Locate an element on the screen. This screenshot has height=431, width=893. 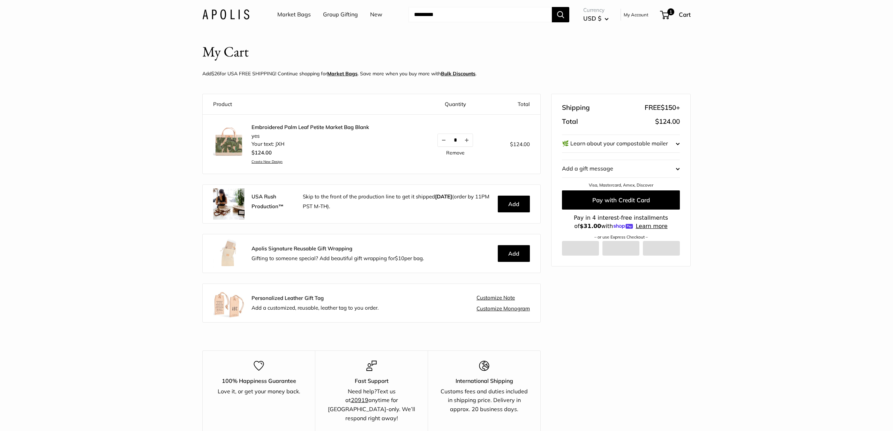
button: Increase quantity by 1 is located at coordinates (467, 140).